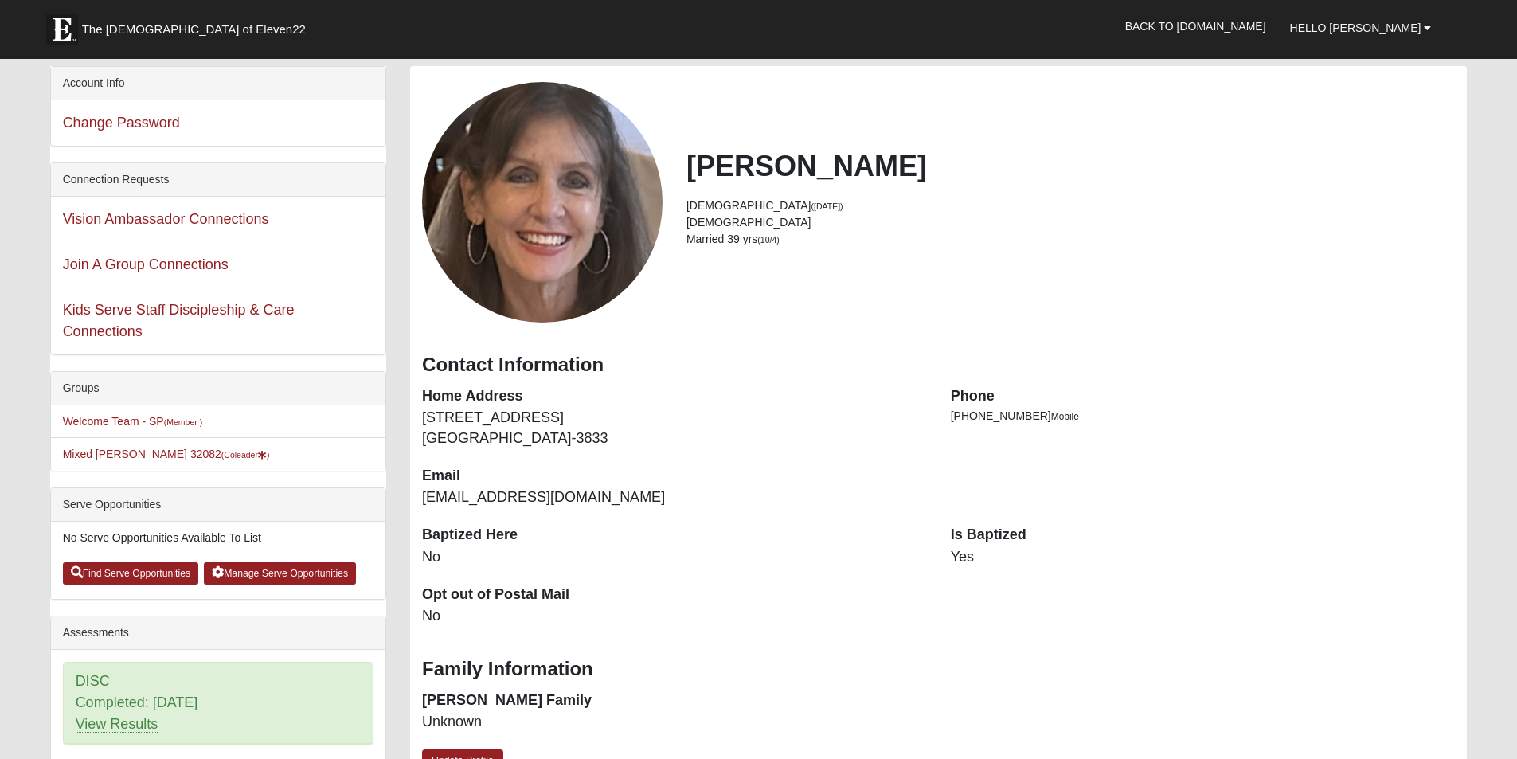  I want to click on small: (Coleader ), so click(245, 455).